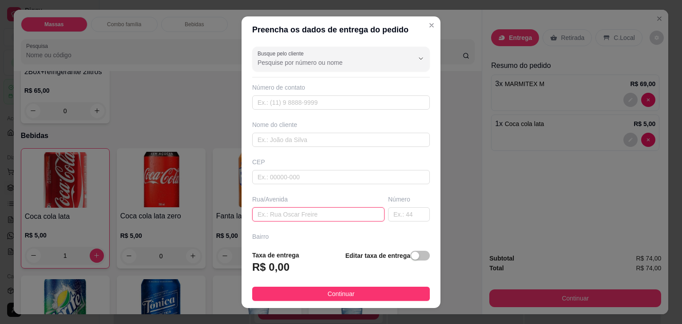  Describe the element at coordinates (341, 237) in the screenshot. I see `div: Bairro` at that location.